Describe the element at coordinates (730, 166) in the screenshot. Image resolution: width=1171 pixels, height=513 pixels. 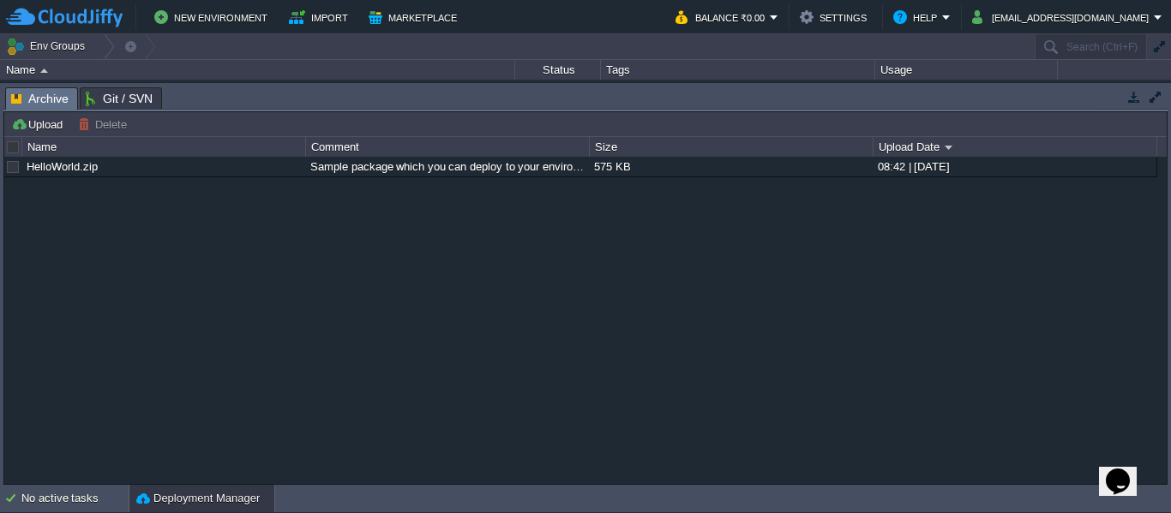
I see `div: 575 KB` at that location.